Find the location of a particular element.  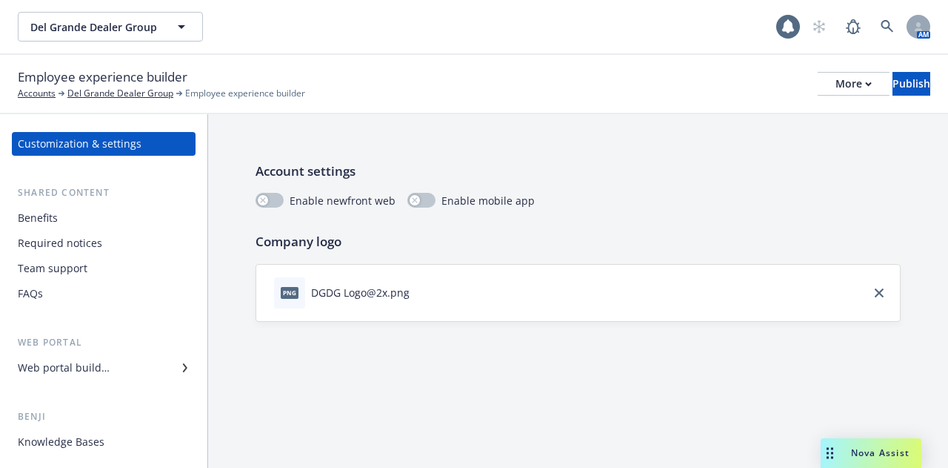

a: Customization & settings is located at coordinates (104, 144).